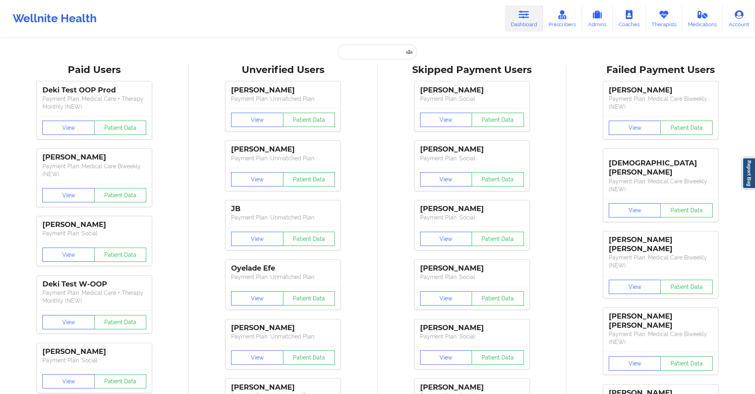 The image size is (755, 394). I want to click on a: Account, so click(739, 19).